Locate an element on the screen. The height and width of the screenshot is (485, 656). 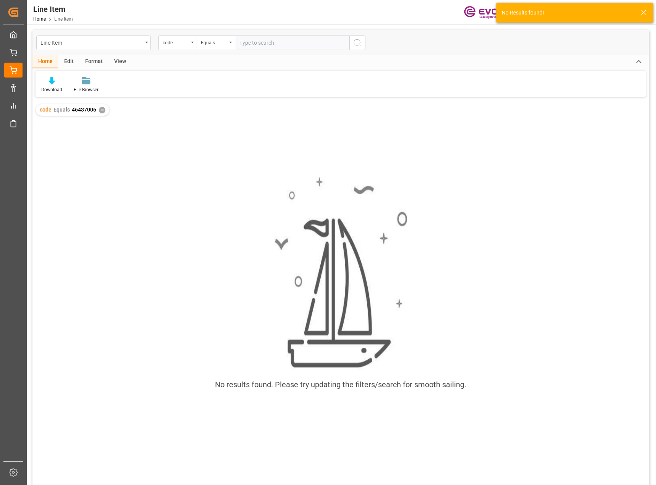
span: code is located at coordinates (45, 110).